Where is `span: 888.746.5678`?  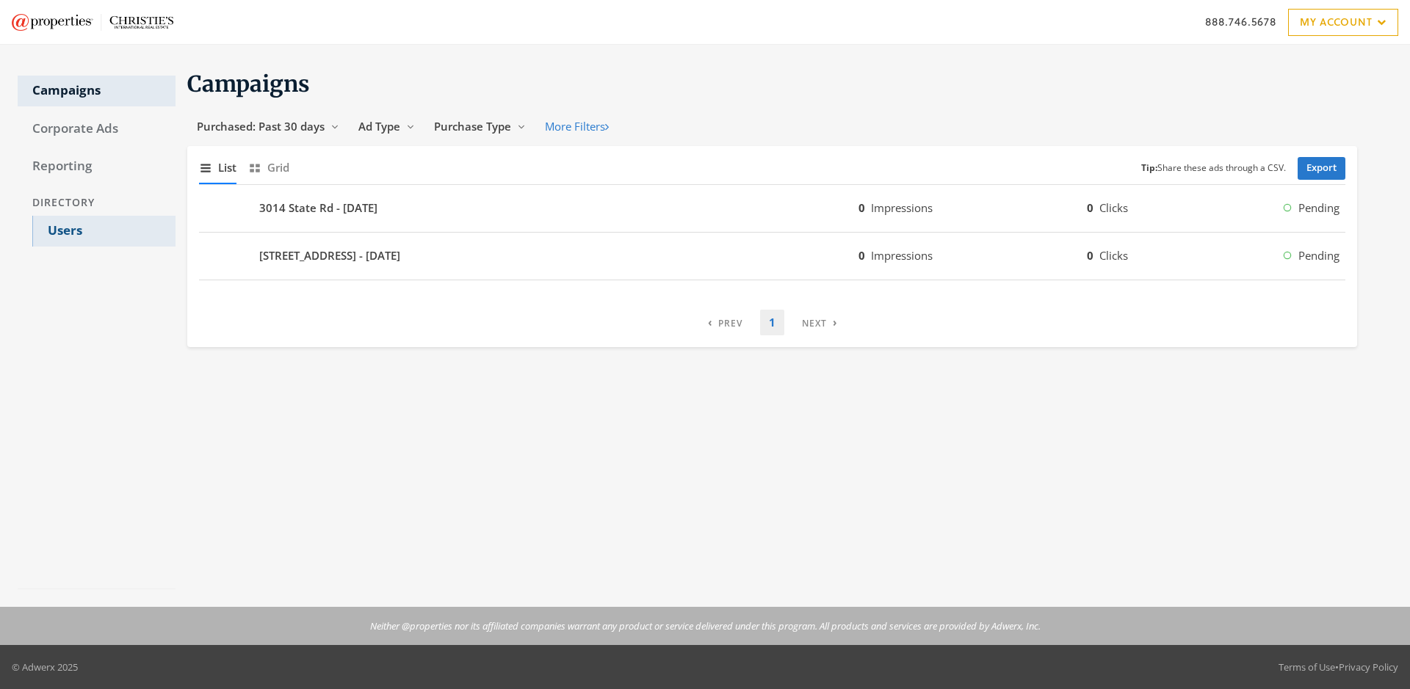 span: 888.746.5678 is located at coordinates (1240, 21).